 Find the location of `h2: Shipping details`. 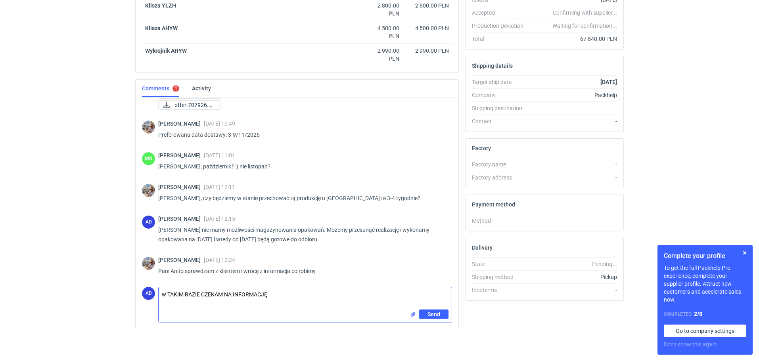

h2: Shipping details is located at coordinates (492, 66).